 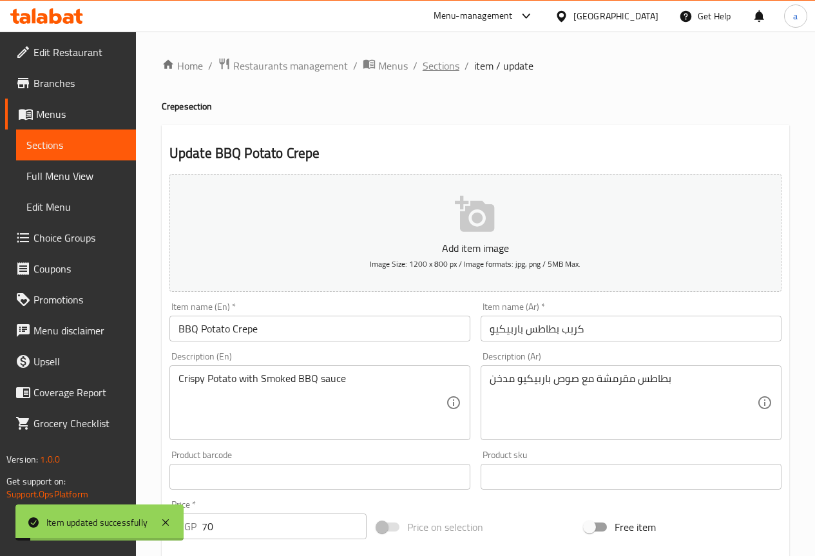 What do you see at coordinates (445, 527) in the screenshot?
I see `span: Price on selection` at bounding box center [445, 527].